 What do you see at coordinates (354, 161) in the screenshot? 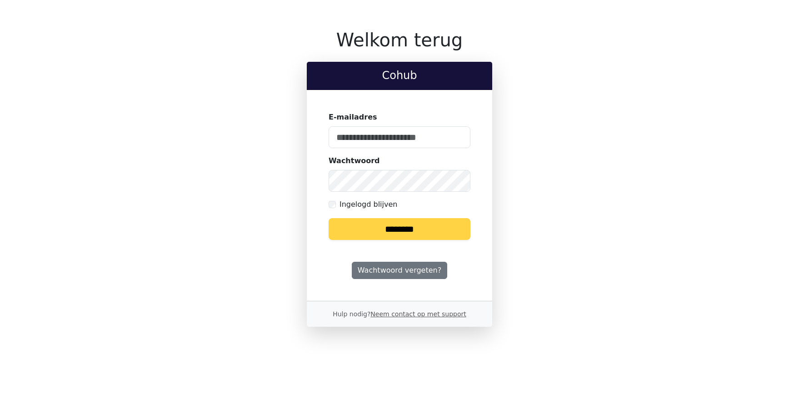
I see `label: Wachtwoord` at bounding box center [354, 161].